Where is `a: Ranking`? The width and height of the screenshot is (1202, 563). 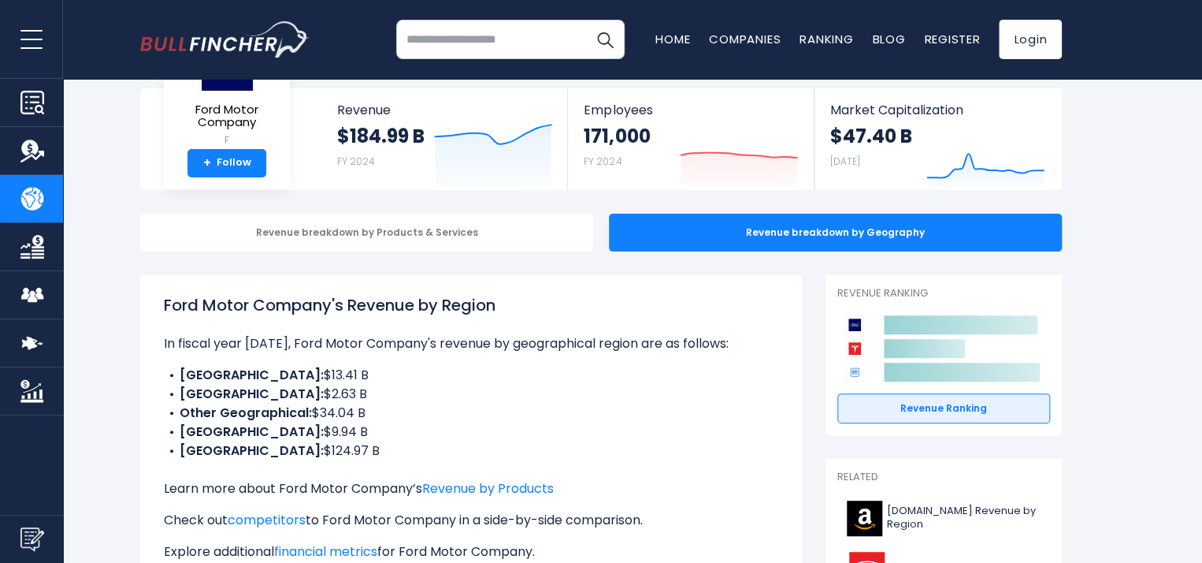 a: Ranking is located at coordinates (827, 39).